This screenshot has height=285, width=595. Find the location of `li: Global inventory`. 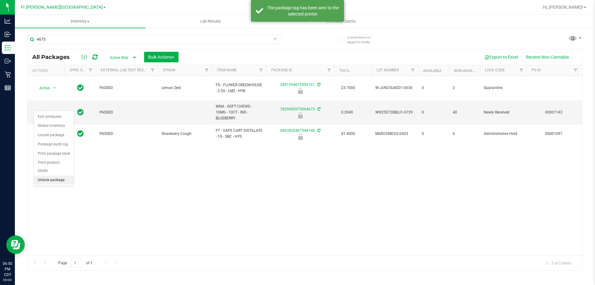

li: Global inventory is located at coordinates (54, 126).